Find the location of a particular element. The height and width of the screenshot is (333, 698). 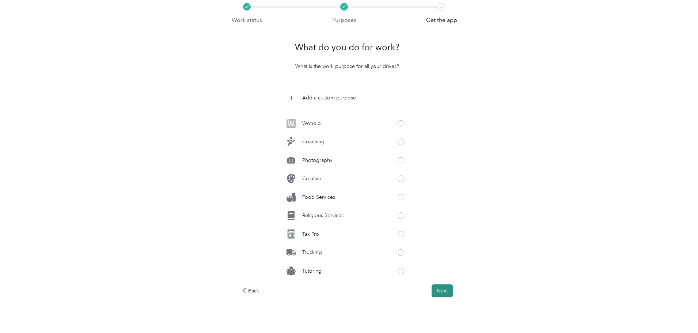

div: Back is located at coordinates (250, 291).